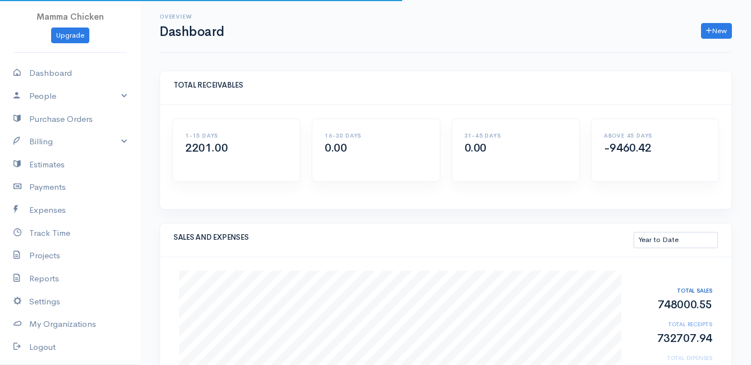 This screenshot has height=365, width=751. What do you see at coordinates (70, 16) in the screenshot?
I see `span: Mamma Chicken` at bounding box center [70, 16].